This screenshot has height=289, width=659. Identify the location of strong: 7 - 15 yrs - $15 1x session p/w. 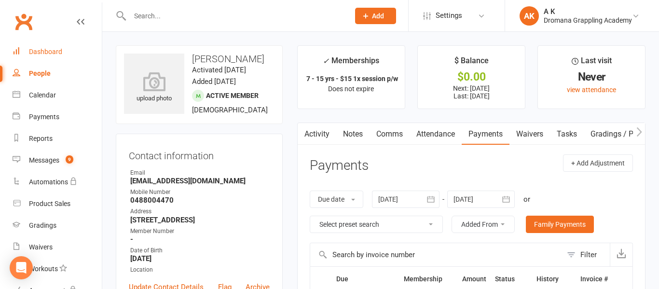
(352, 79).